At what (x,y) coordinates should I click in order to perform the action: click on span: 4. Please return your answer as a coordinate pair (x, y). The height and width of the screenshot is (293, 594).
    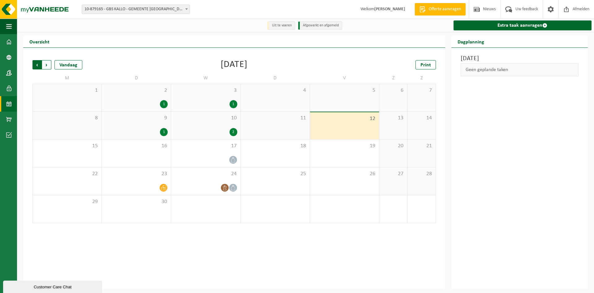
    Looking at the image, I should click on (275, 90).